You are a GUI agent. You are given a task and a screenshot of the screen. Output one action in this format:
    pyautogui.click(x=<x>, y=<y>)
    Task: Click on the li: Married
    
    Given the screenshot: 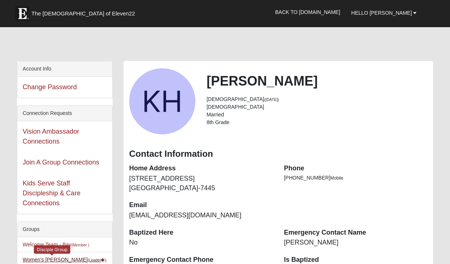 What is the action you would take?
    pyautogui.click(x=317, y=115)
    